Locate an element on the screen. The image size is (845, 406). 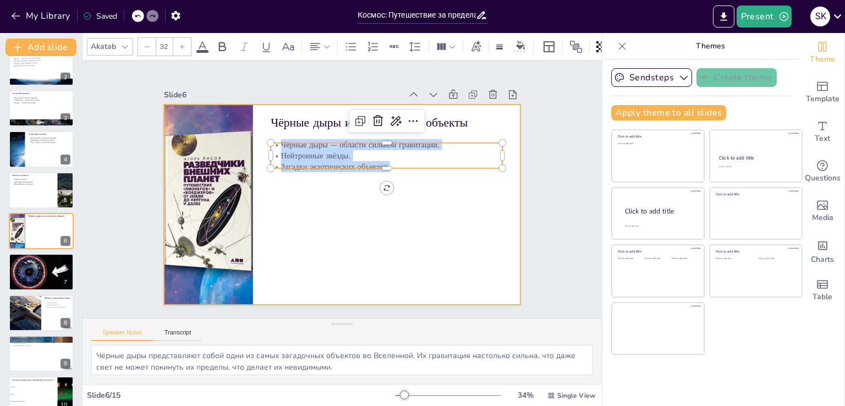
div: 9 is located at coordinates (41, 354).